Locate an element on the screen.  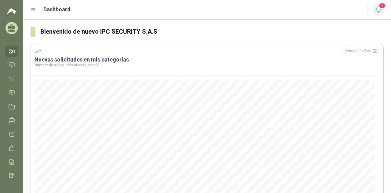
img: Logo peakr is located at coordinates (12, 11).